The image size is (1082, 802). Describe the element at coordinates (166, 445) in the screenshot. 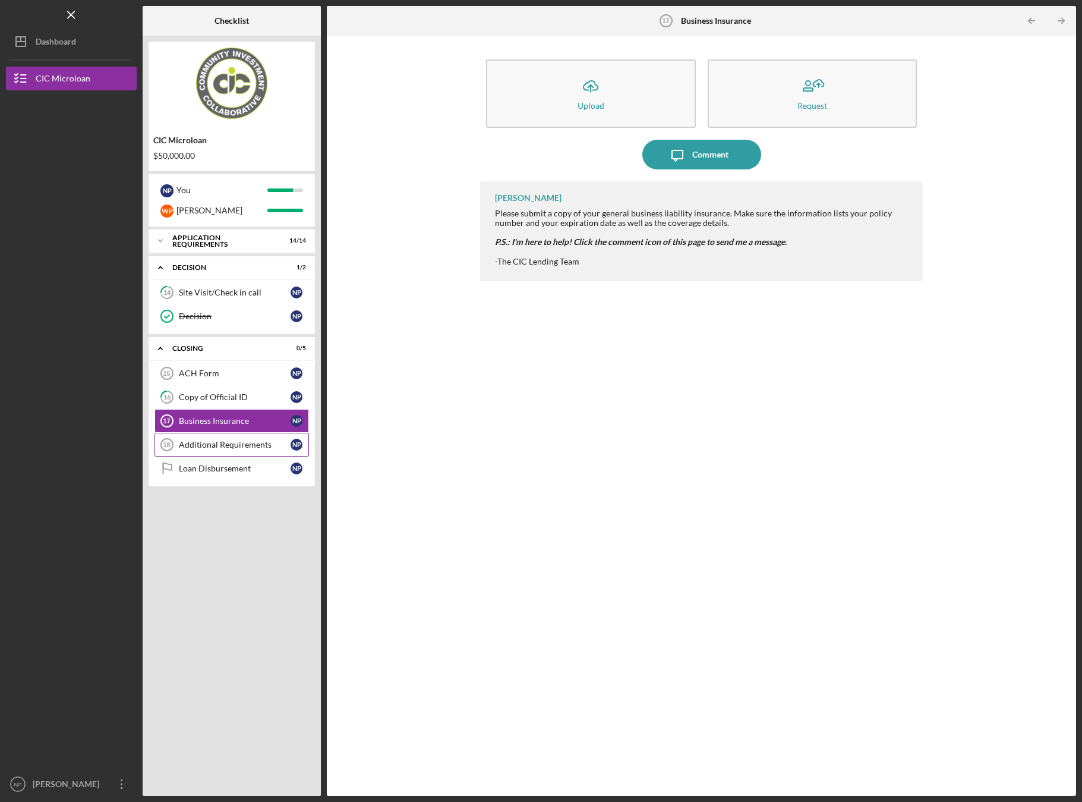

I see `tspan: 18` at that location.